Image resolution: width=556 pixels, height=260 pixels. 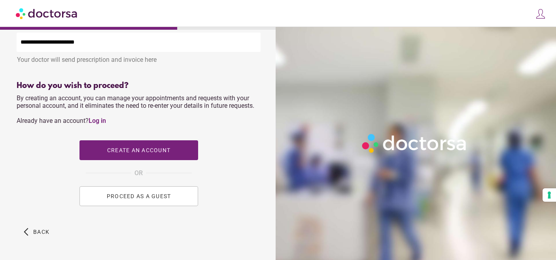 I want to click on span: Back, so click(x=41, y=231).